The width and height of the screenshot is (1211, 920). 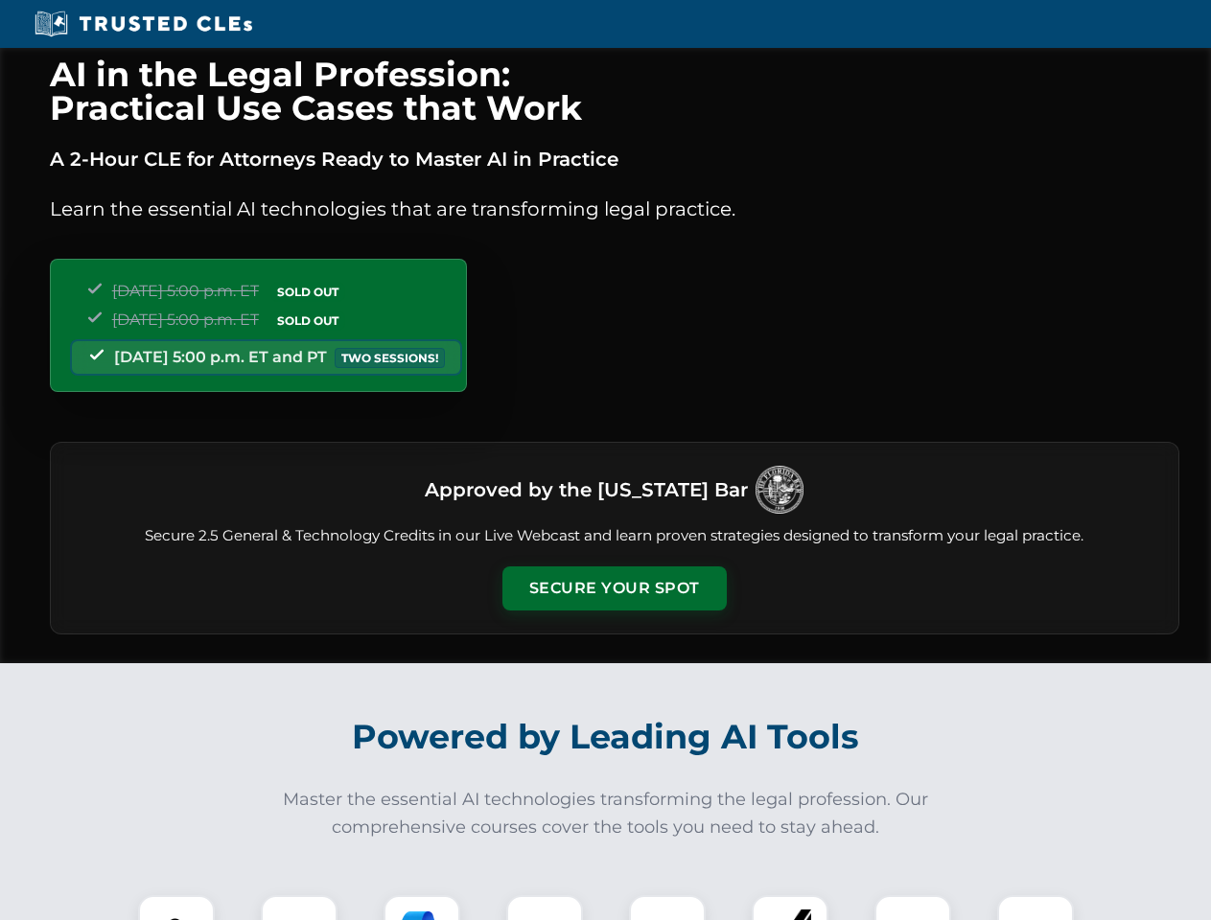 I want to click on img: Trusted CLEs, so click(x=143, y=24).